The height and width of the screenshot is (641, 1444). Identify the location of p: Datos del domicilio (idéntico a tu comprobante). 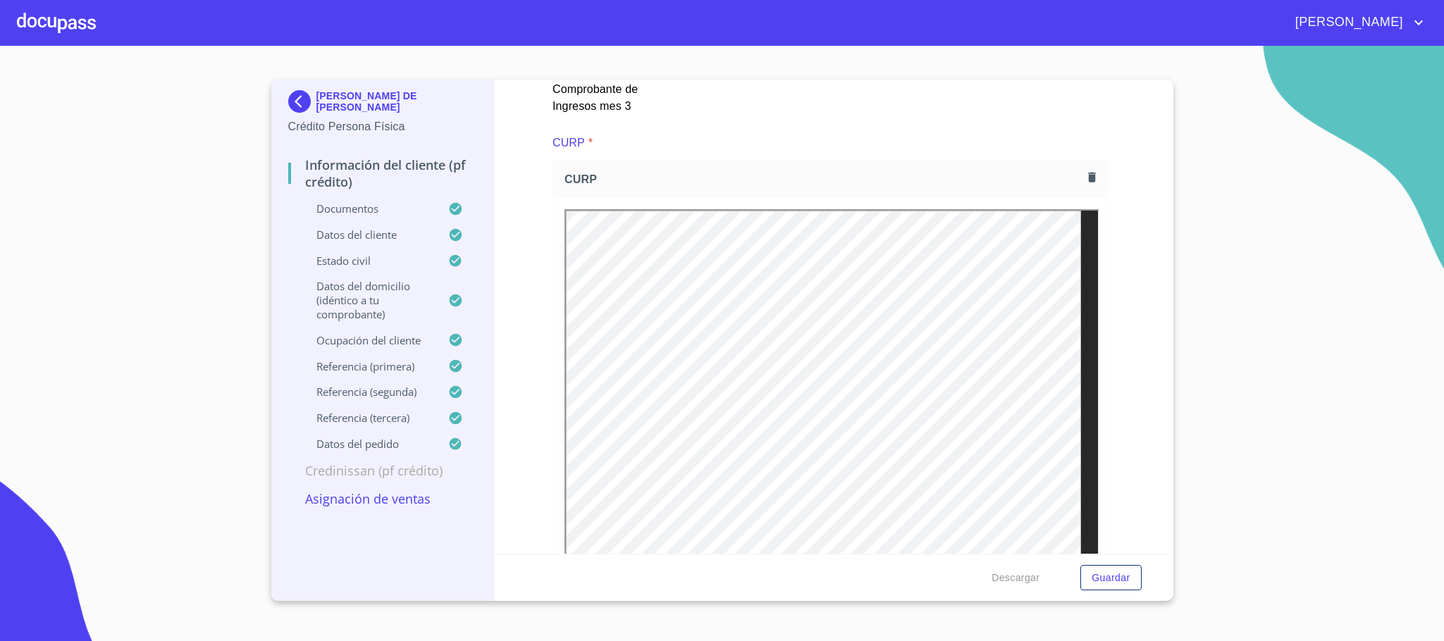
(369, 300).